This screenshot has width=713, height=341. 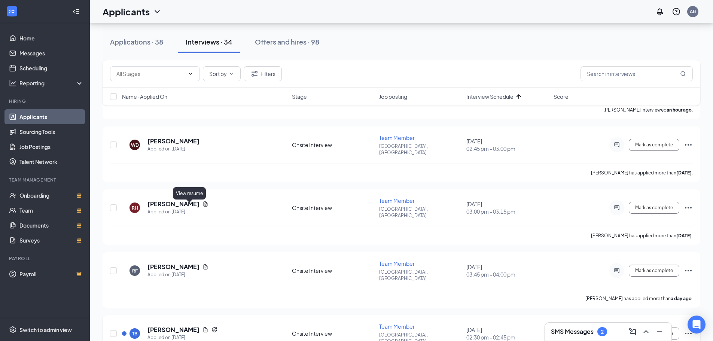 What do you see at coordinates (507, 211) in the screenshot?
I see `span: 03:00 pm - 03:15 pm` at bounding box center [507, 211].